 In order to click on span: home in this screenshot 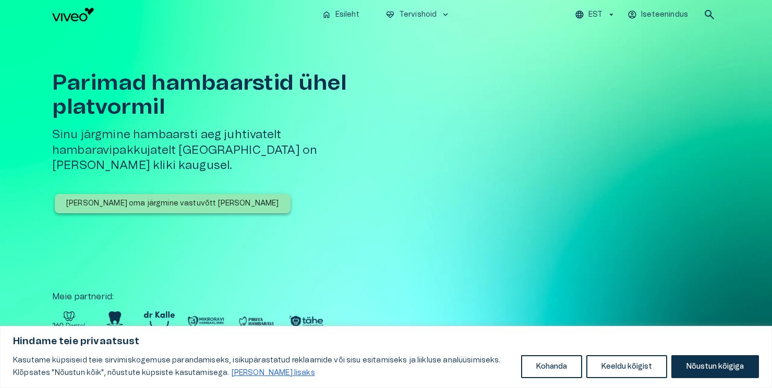, I will do `click(327, 15)`.